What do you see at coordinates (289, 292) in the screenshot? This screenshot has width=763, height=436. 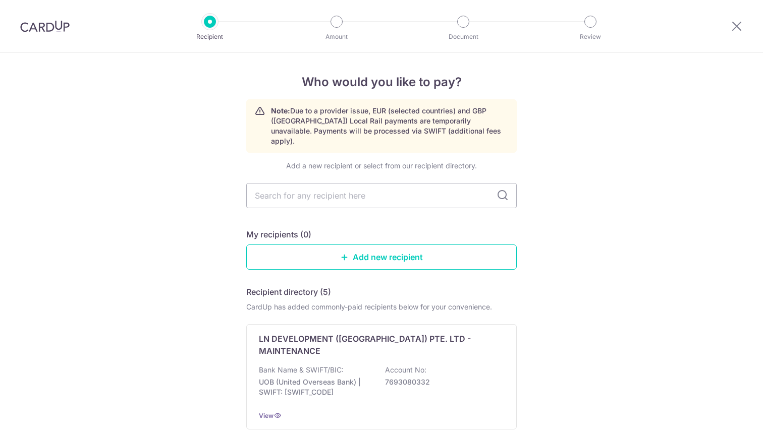 I see `h5: Recipient directory (5)` at bounding box center [289, 292].